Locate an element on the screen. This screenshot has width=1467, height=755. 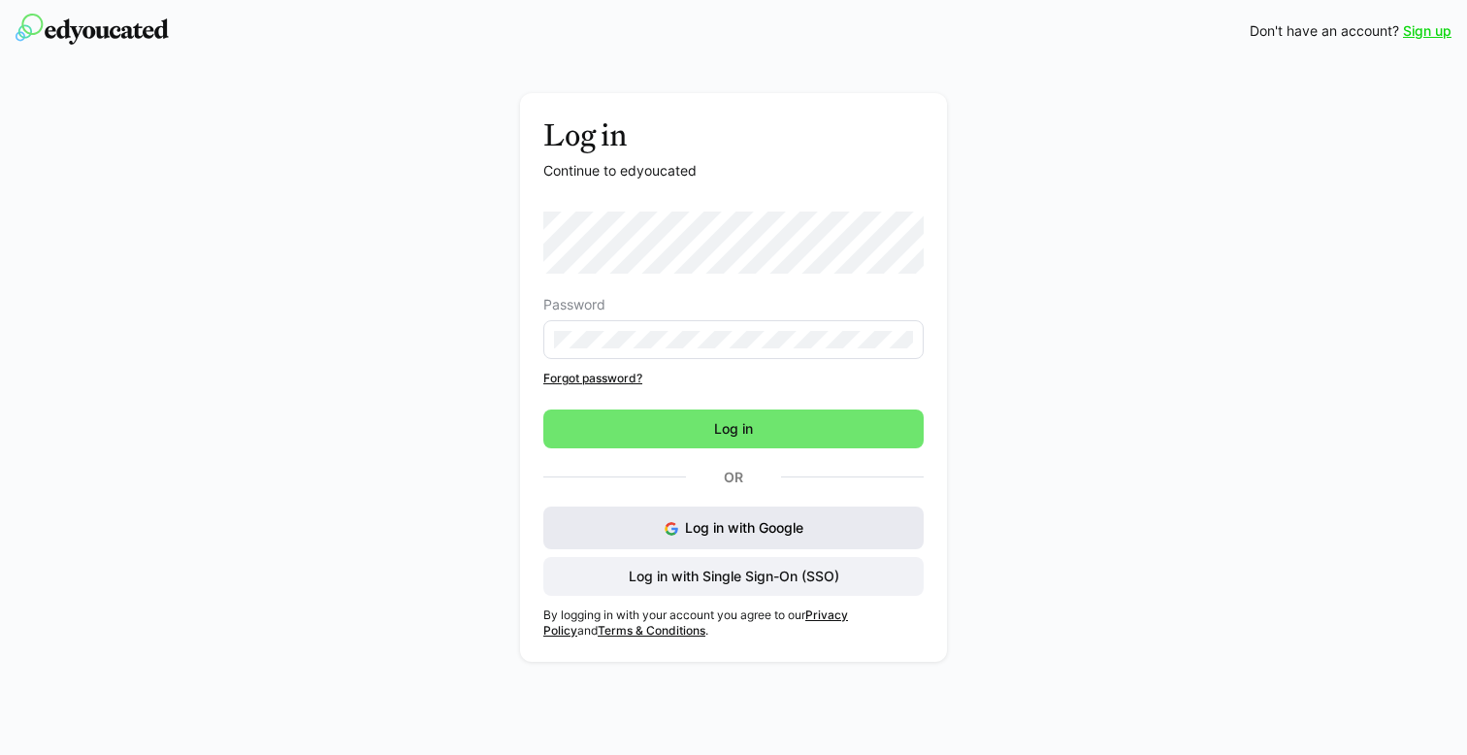
span: Log in with Google is located at coordinates (744, 527).